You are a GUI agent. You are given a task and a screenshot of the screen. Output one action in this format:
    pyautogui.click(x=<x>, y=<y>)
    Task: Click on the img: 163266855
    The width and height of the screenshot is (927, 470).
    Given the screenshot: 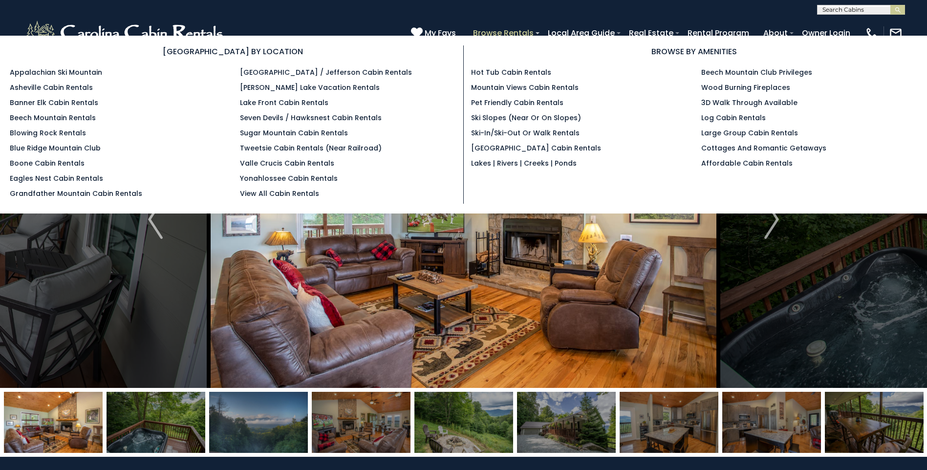 What is the action you would take?
    pyautogui.click(x=156, y=422)
    